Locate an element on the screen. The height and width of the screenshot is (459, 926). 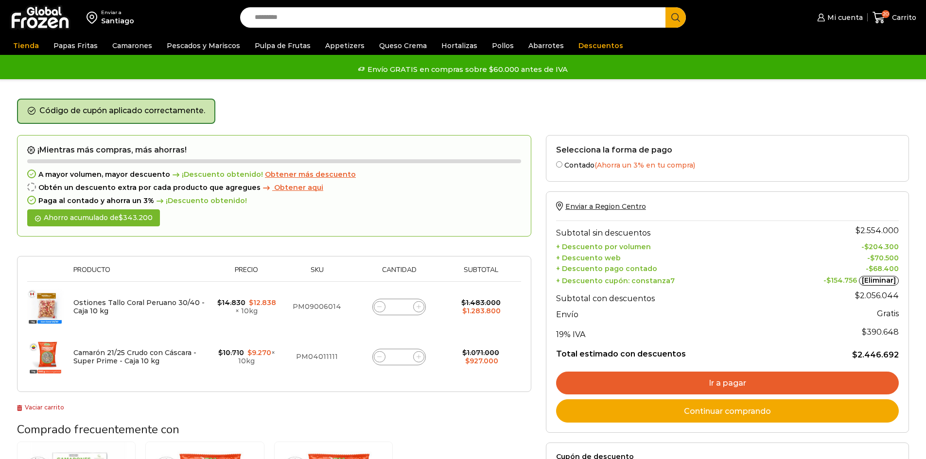
a: Pescados y Mariscos is located at coordinates (203, 46).